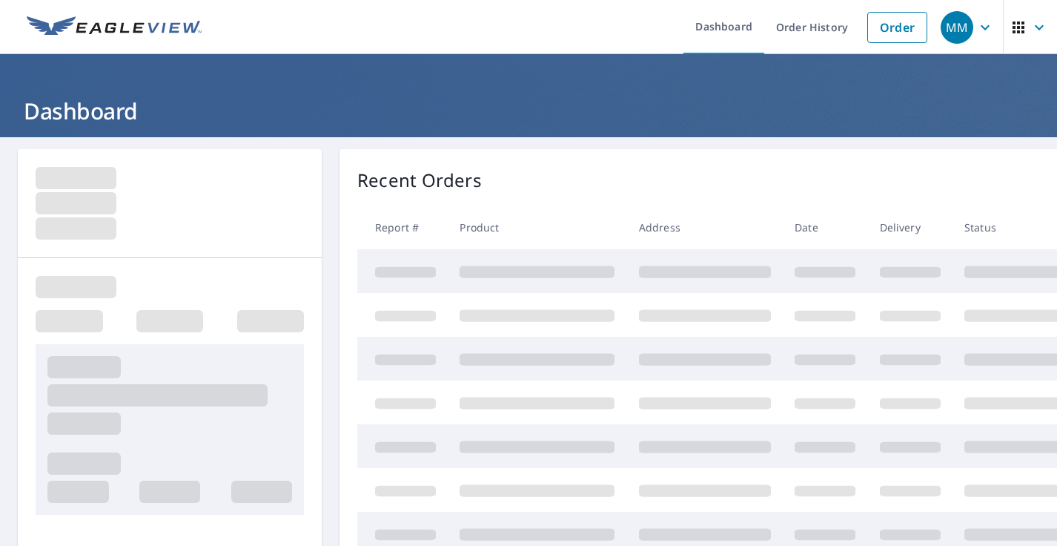 The width and height of the screenshot is (1057, 546). Describe the element at coordinates (957, 27) in the screenshot. I see `div: MM` at that location.